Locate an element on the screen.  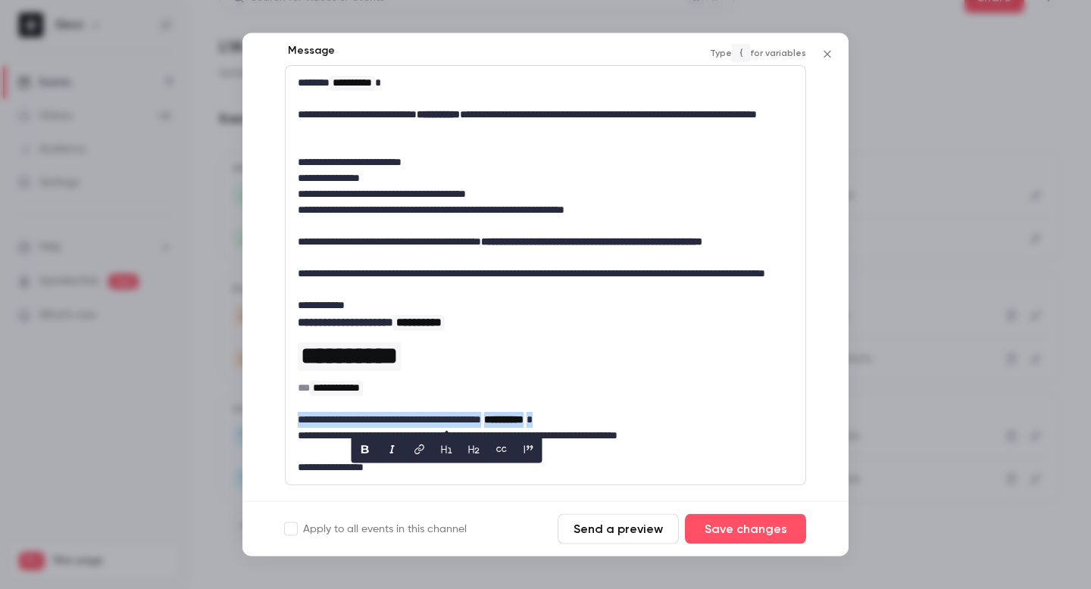
button: blockquote is located at coordinates (529, 450).